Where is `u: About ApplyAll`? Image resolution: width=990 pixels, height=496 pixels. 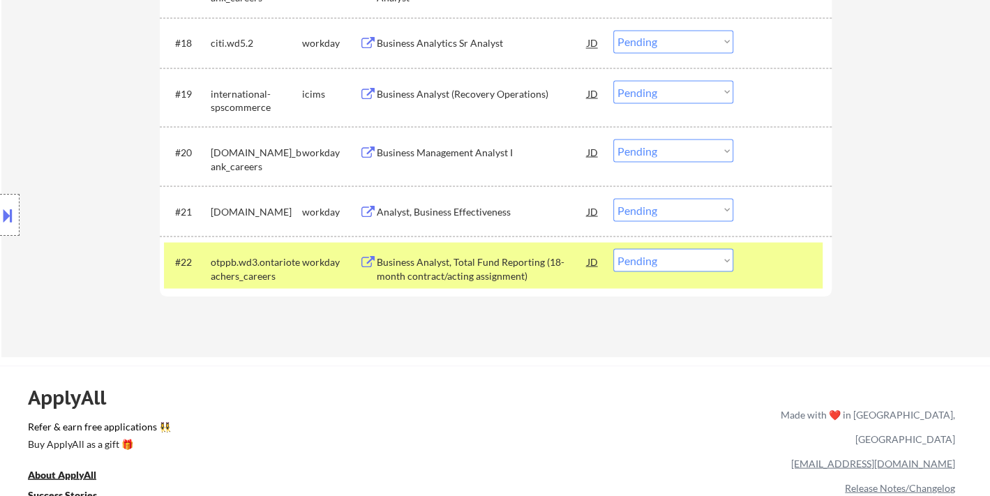 u: About ApplyAll is located at coordinates (62, 474).